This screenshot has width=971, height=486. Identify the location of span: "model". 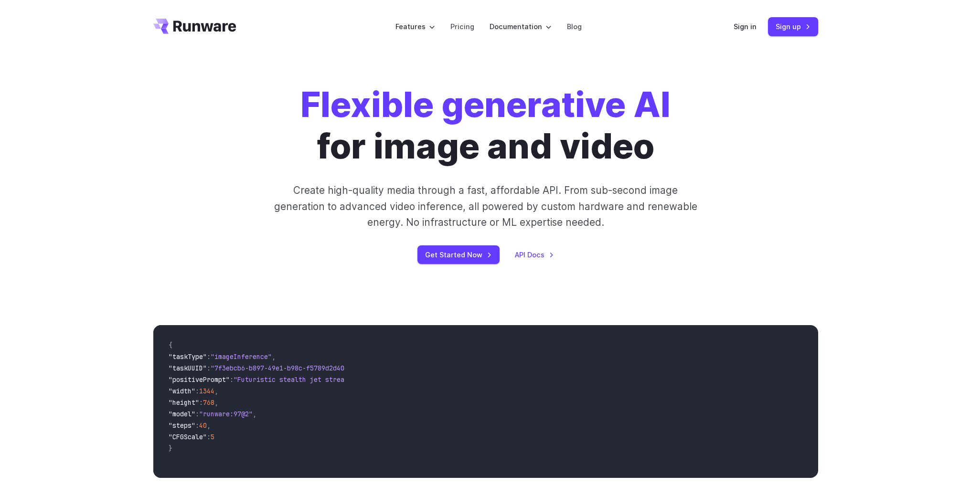
(182, 414).